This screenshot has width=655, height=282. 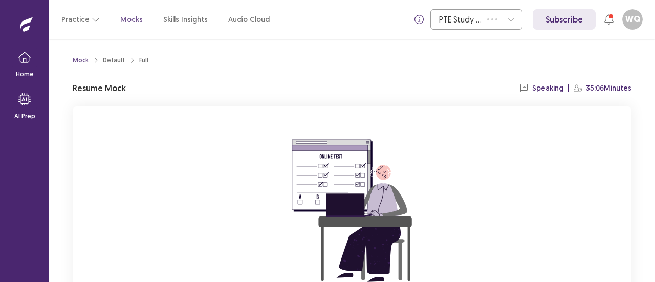 What do you see at coordinates (80, 19) in the screenshot?
I see `button: Practice` at bounding box center [80, 19].